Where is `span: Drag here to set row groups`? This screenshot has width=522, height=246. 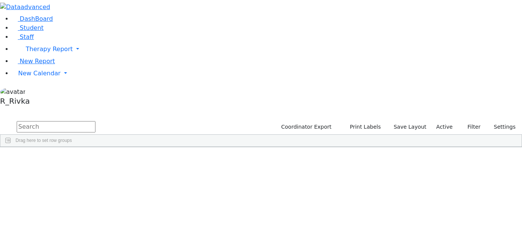 span: Drag here to set row groups is located at coordinates (44, 141).